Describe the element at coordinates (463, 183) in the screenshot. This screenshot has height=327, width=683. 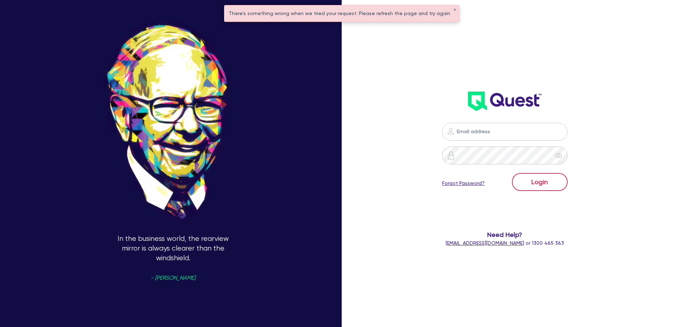
I see `a: Forgot Password?` at that location.